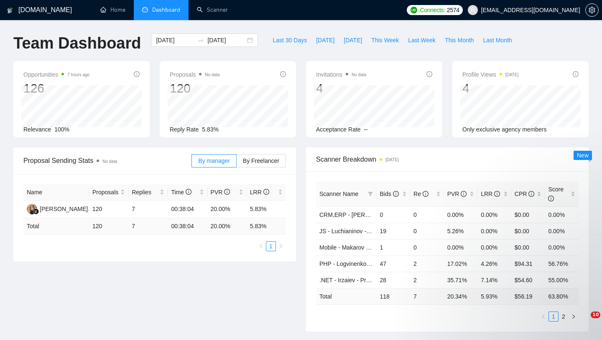 Image resolution: width=602 pixels, height=340 pixels. What do you see at coordinates (556, 194) in the screenshot?
I see `span: Score` at bounding box center [556, 194].